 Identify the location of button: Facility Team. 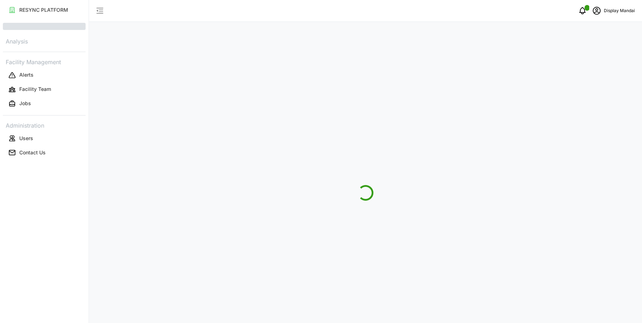
(44, 90).